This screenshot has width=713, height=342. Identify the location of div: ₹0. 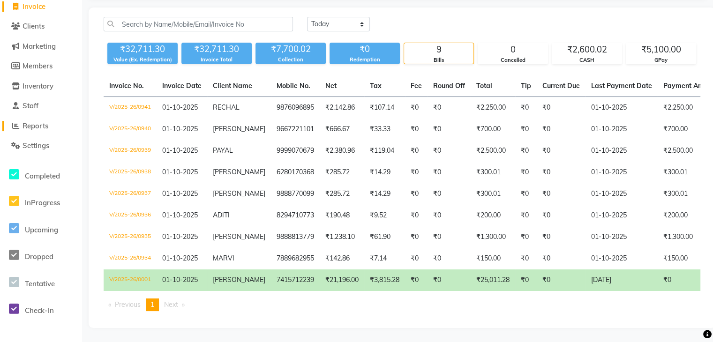
(365, 49).